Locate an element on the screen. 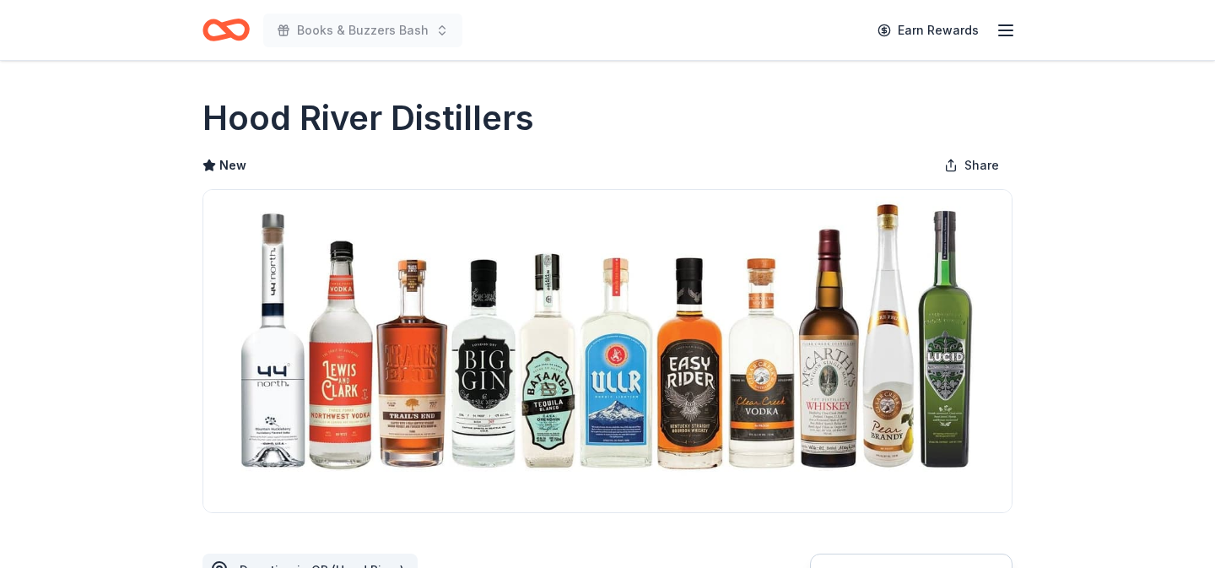 The width and height of the screenshot is (1215, 568). span: New is located at coordinates (233, 165).